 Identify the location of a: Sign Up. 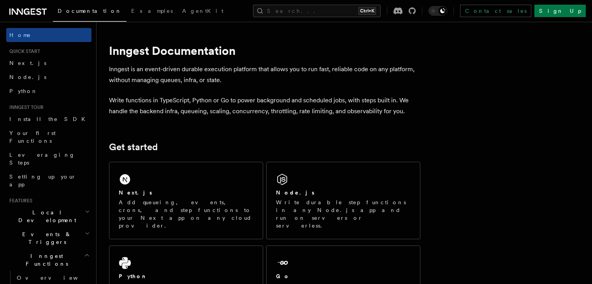
(560, 11).